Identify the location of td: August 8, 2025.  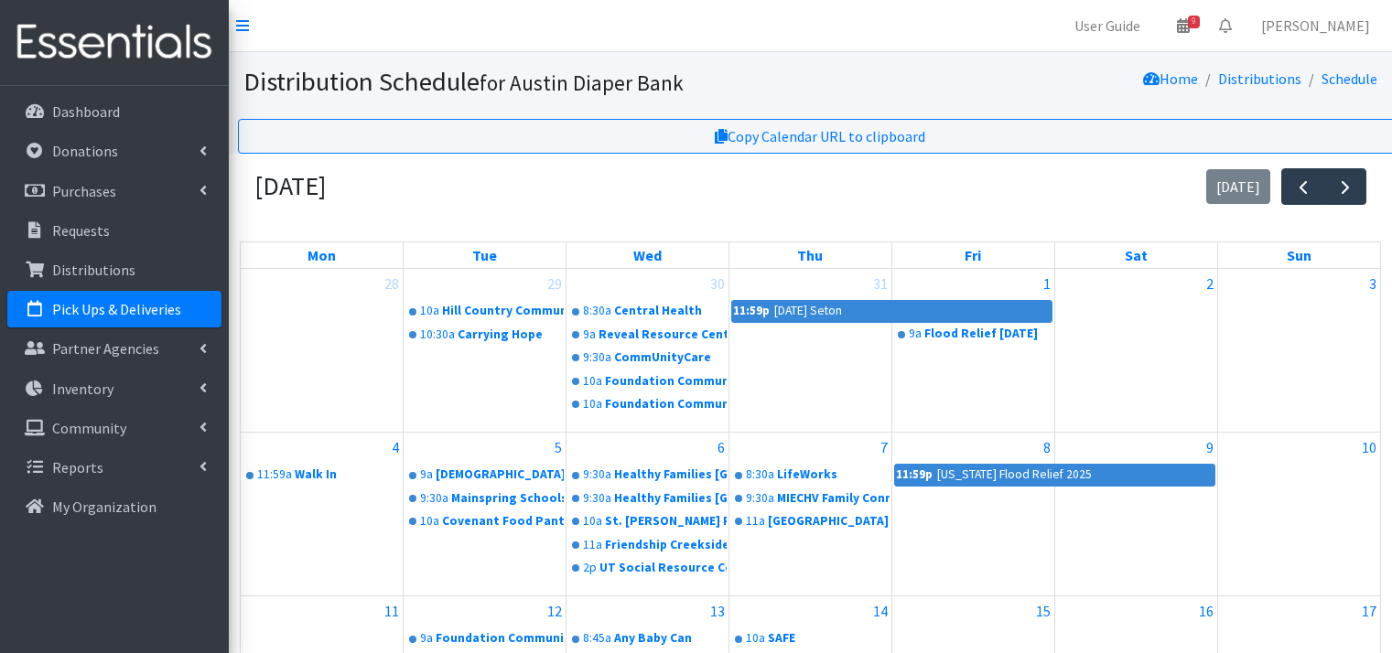
(973, 514).